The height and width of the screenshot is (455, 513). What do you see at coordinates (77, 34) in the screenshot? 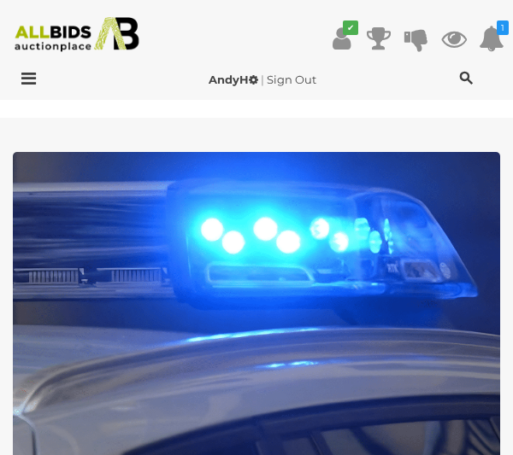
I see `img: Allbids.com.au` at bounding box center [77, 34].